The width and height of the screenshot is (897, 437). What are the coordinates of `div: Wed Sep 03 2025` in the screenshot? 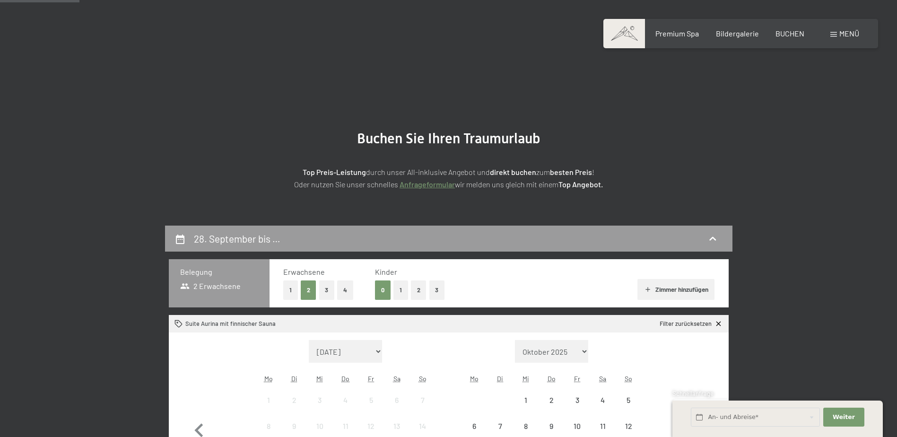 It's located at (320, 400).